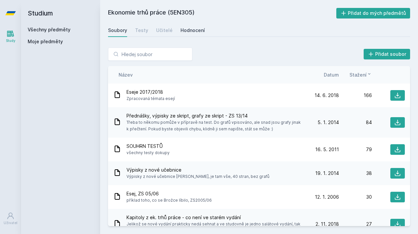  I want to click on a: Study, so click(11, 36).